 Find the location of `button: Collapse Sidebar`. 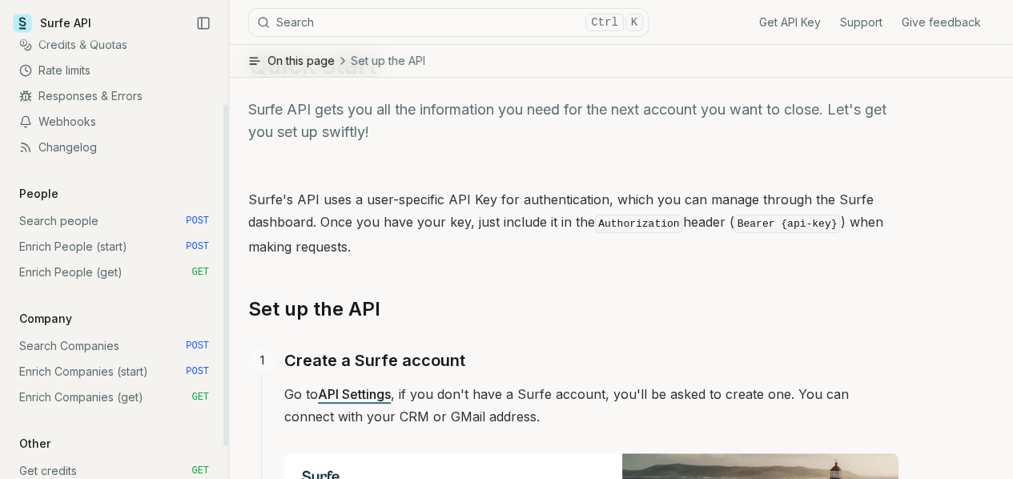

button: Collapse Sidebar is located at coordinates (203, 23).